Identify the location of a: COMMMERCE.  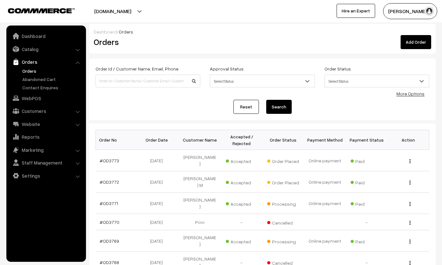
(36, 10).